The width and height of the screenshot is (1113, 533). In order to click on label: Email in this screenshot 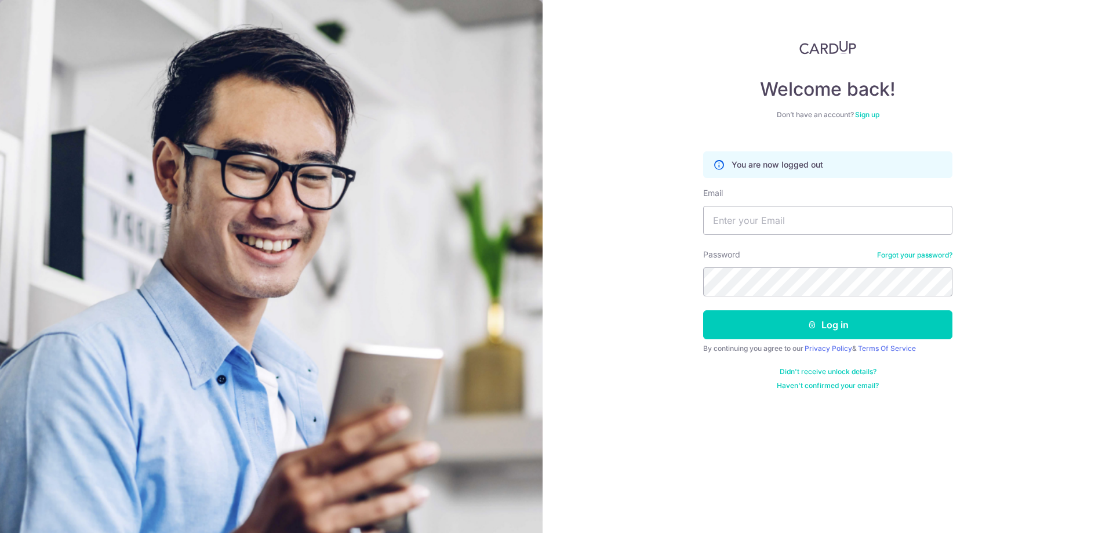, I will do `click(713, 193)`.